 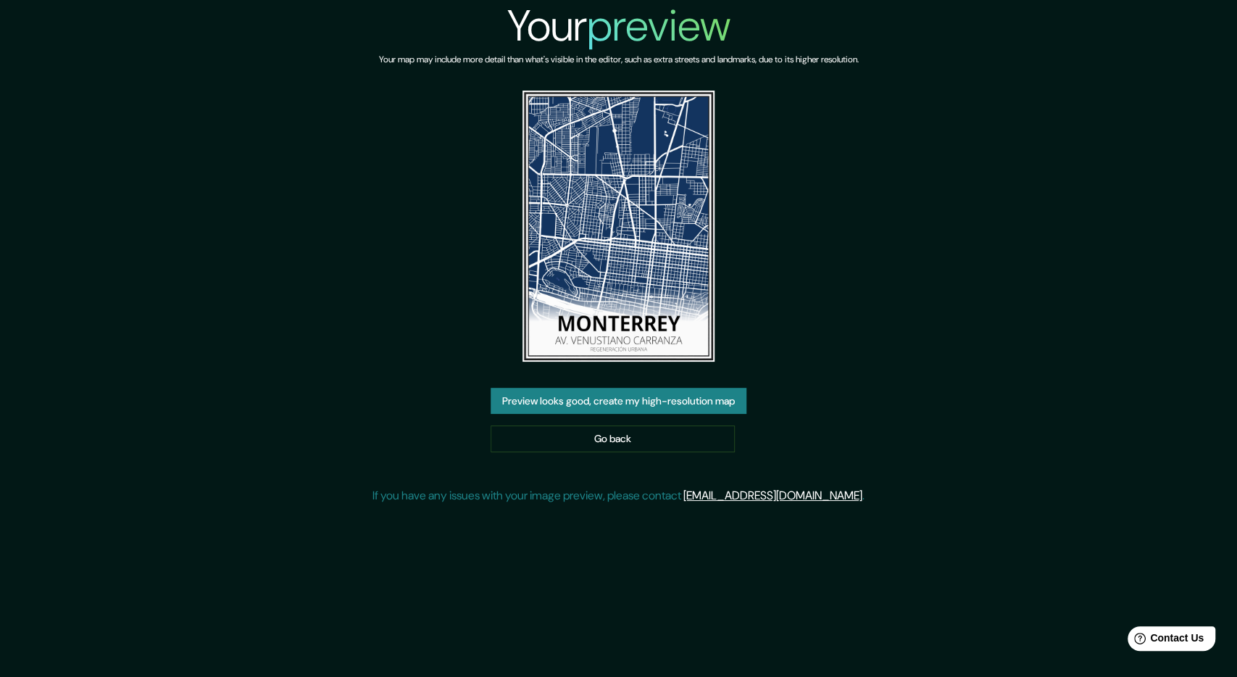 What do you see at coordinates (618, 496) in the screenshot?
I see `p: If you have any issues with your image preview, please contact .` at bounding box center [618, 496].